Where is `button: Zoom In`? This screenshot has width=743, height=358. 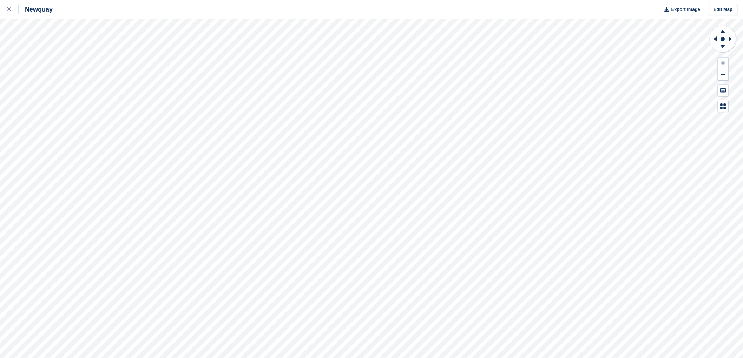
button: Zoom In is located at coordinates (723, 63).